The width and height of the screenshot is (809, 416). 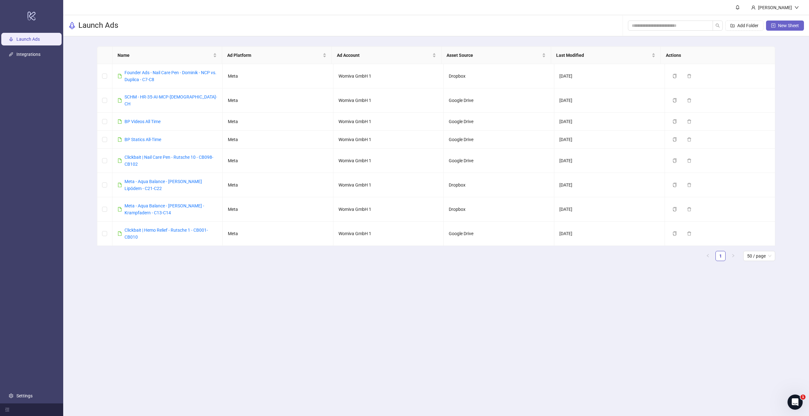 I want to click on li: Next Page, so click(x=733, y=256).